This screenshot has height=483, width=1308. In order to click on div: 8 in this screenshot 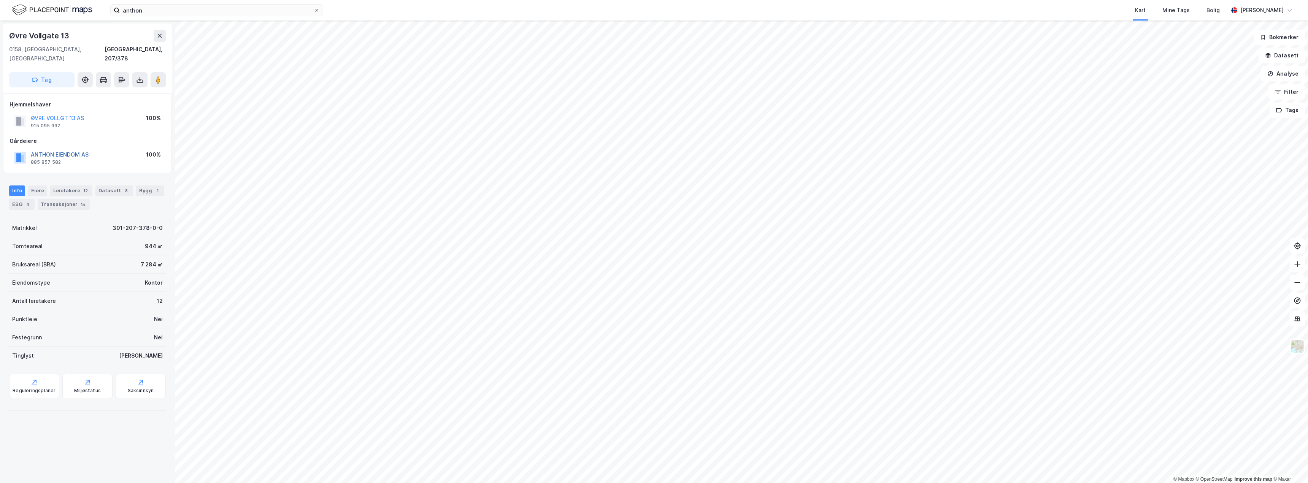, I will do `click(126, 191)`.